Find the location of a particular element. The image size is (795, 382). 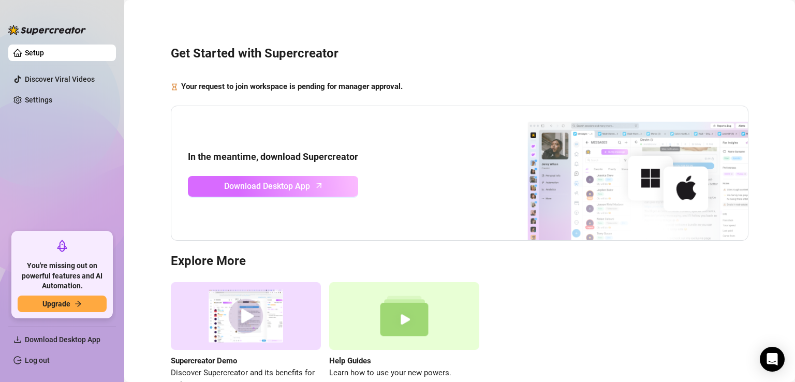

strong: In the meantime, download Supercreator is located at coordinates (273, 156).